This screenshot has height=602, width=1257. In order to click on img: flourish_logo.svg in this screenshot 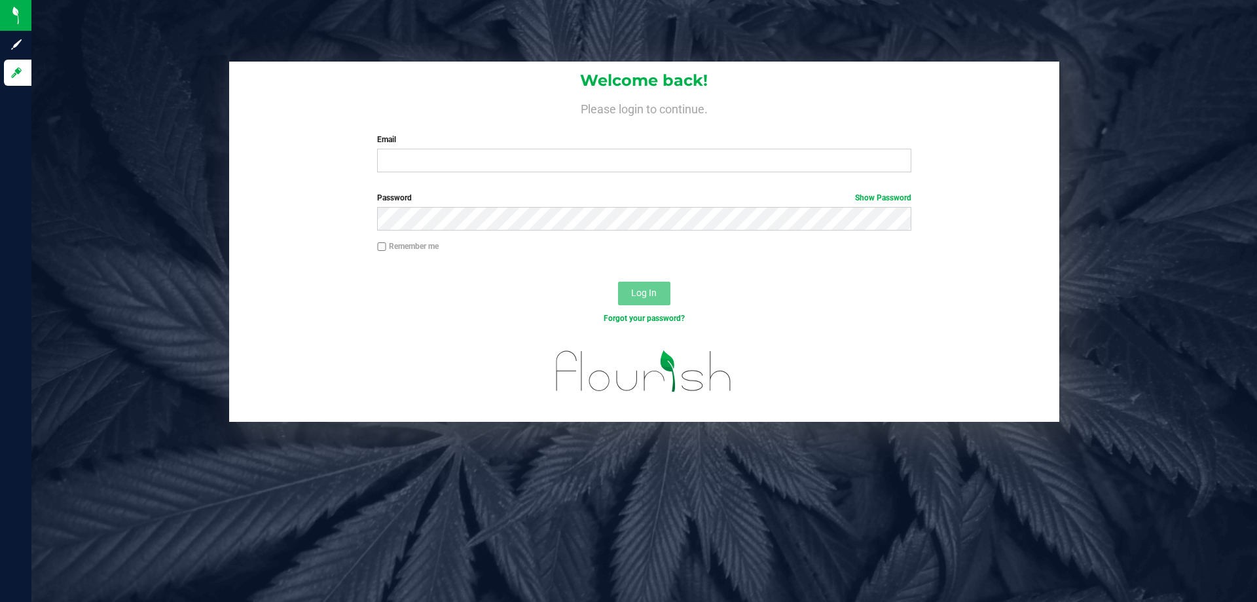, I will do `click(643, 371)`.